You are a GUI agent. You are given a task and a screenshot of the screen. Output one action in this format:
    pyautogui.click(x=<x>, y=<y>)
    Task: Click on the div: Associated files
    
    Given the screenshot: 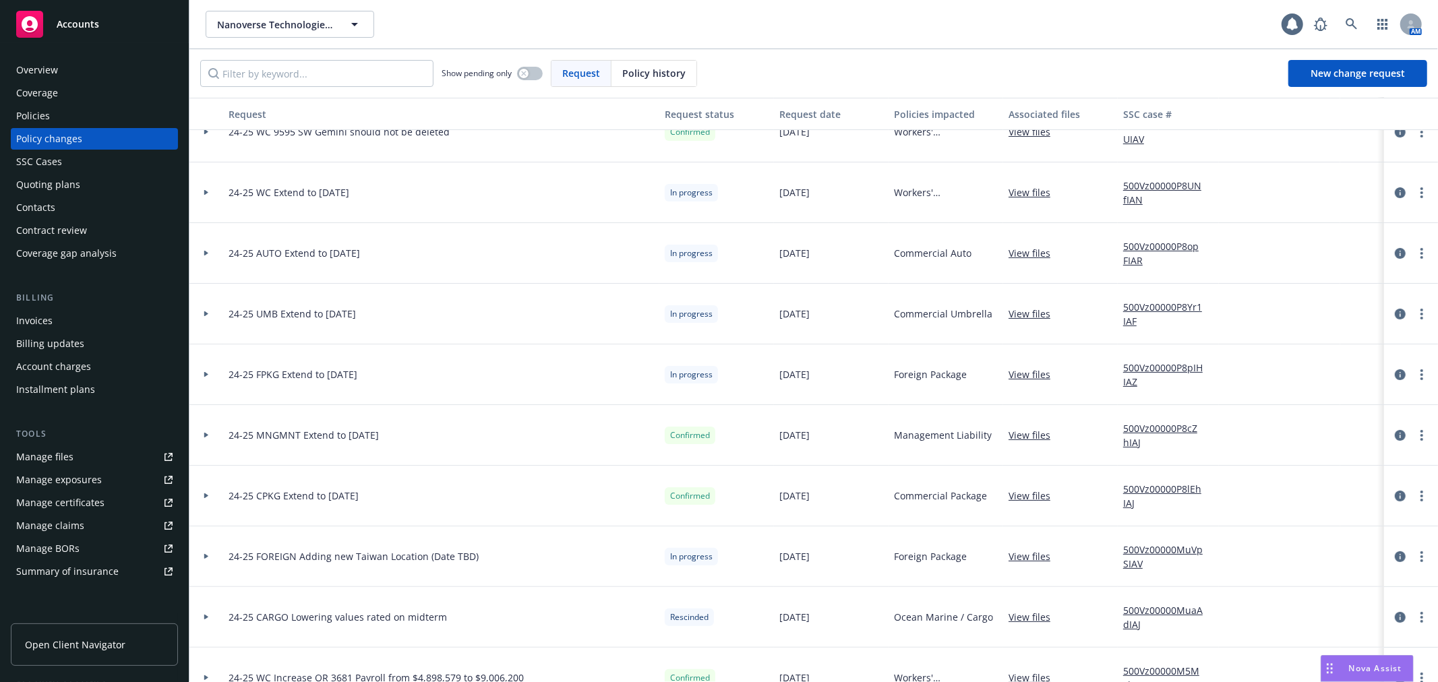 What is the action you would take?
    pyautogui.click(x=1060, y=114)
    